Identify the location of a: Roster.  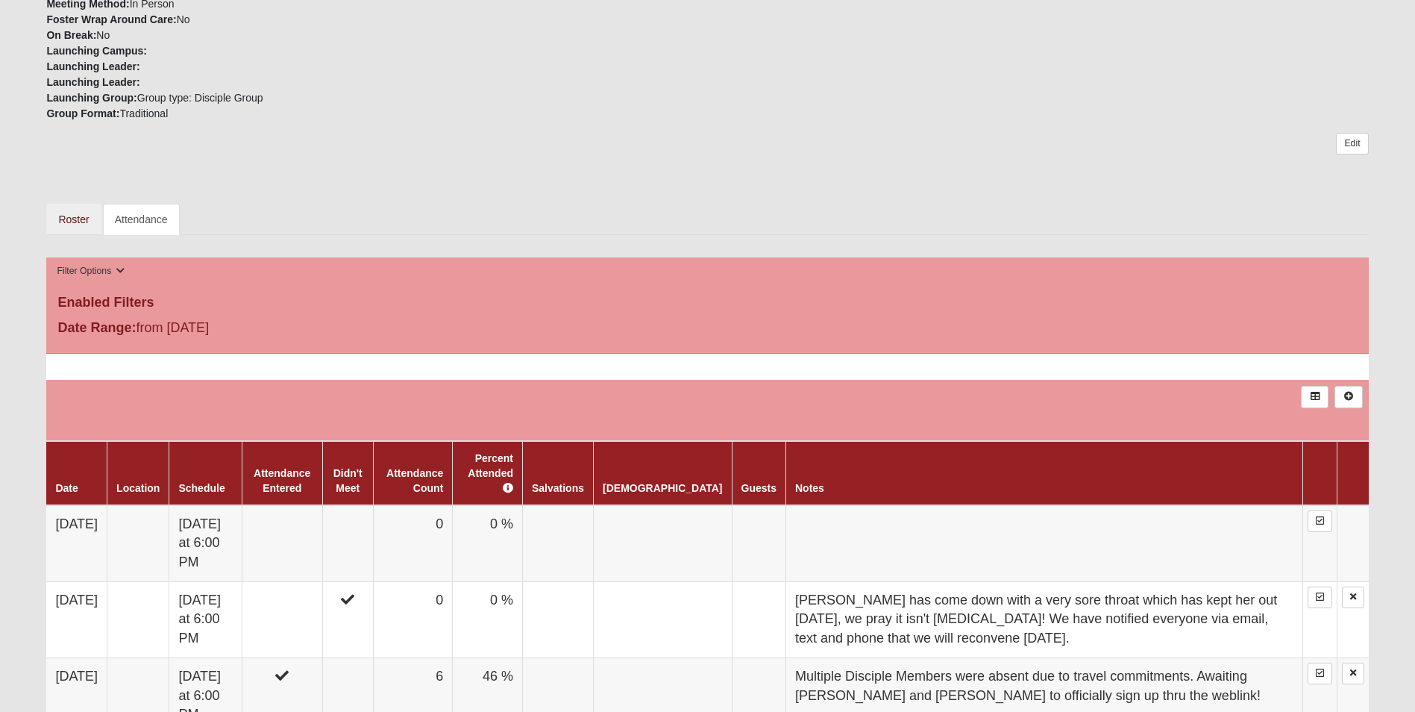
(73, 219).